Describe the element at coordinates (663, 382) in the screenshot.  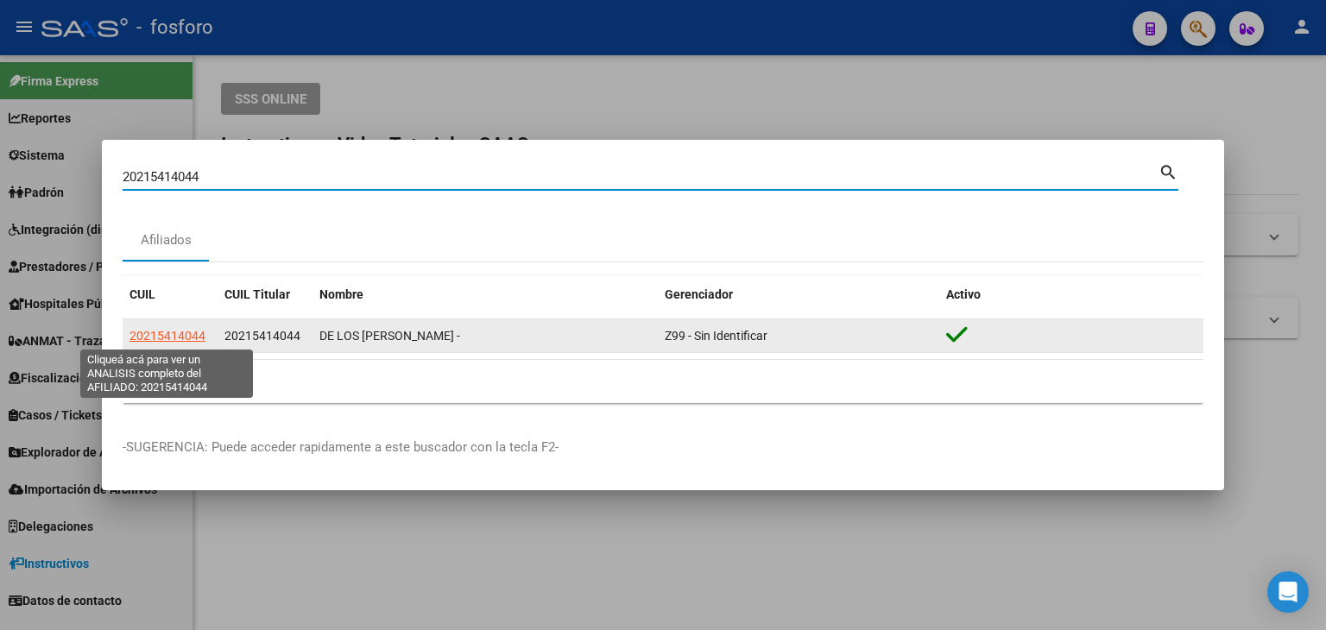
I see `div: 1 total` at that location.